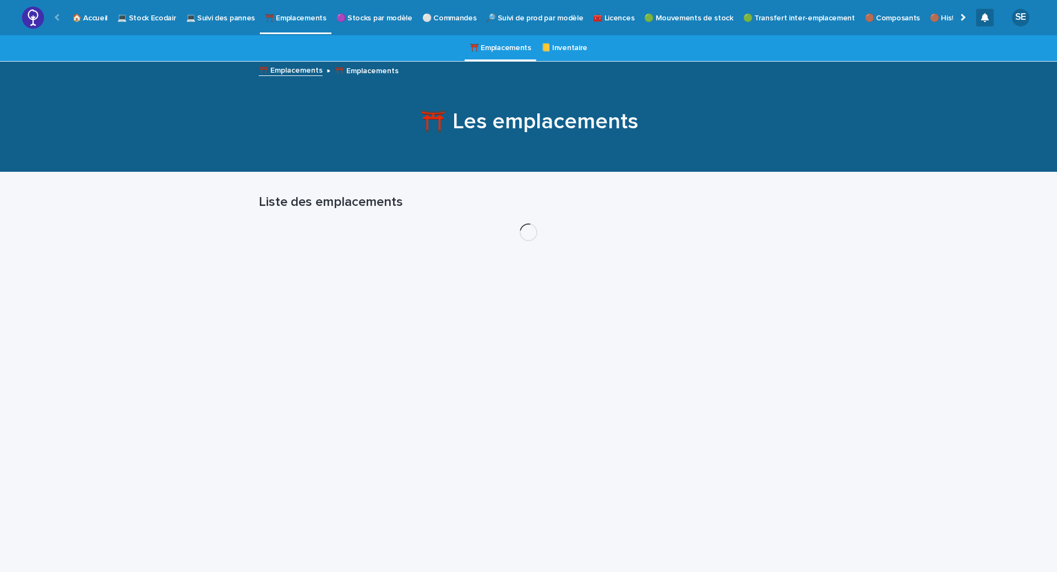  Describe the element at coordinates (529, 202) in the screenshot. I see `h1: Liste des emplacements` at that location.